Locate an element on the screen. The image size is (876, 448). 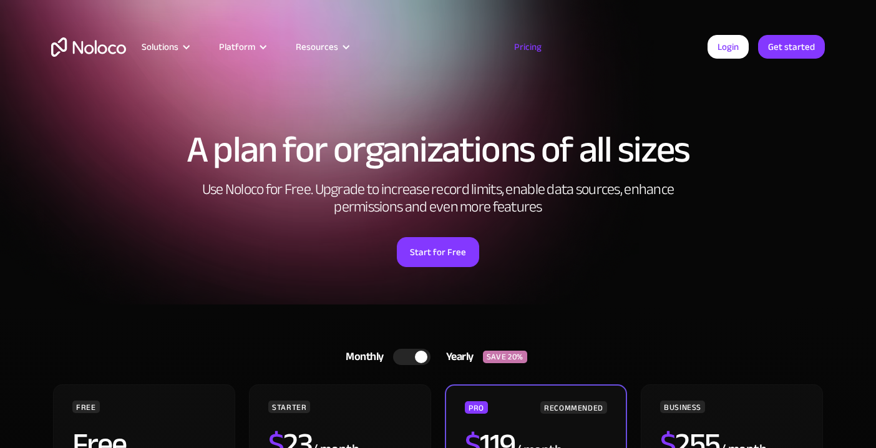
div: Yearly is located at coordinates (457, 357).